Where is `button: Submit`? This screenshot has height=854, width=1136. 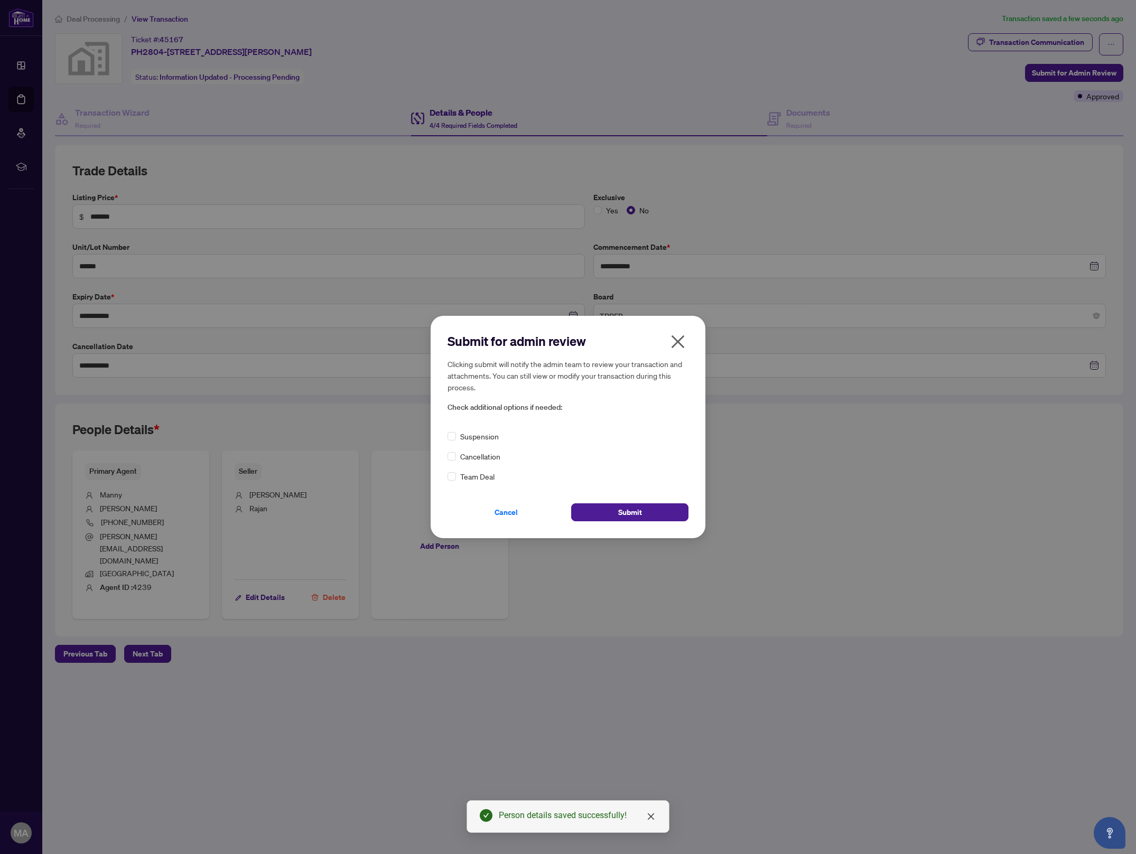 button: Submit is located at coordinates (630, 512).